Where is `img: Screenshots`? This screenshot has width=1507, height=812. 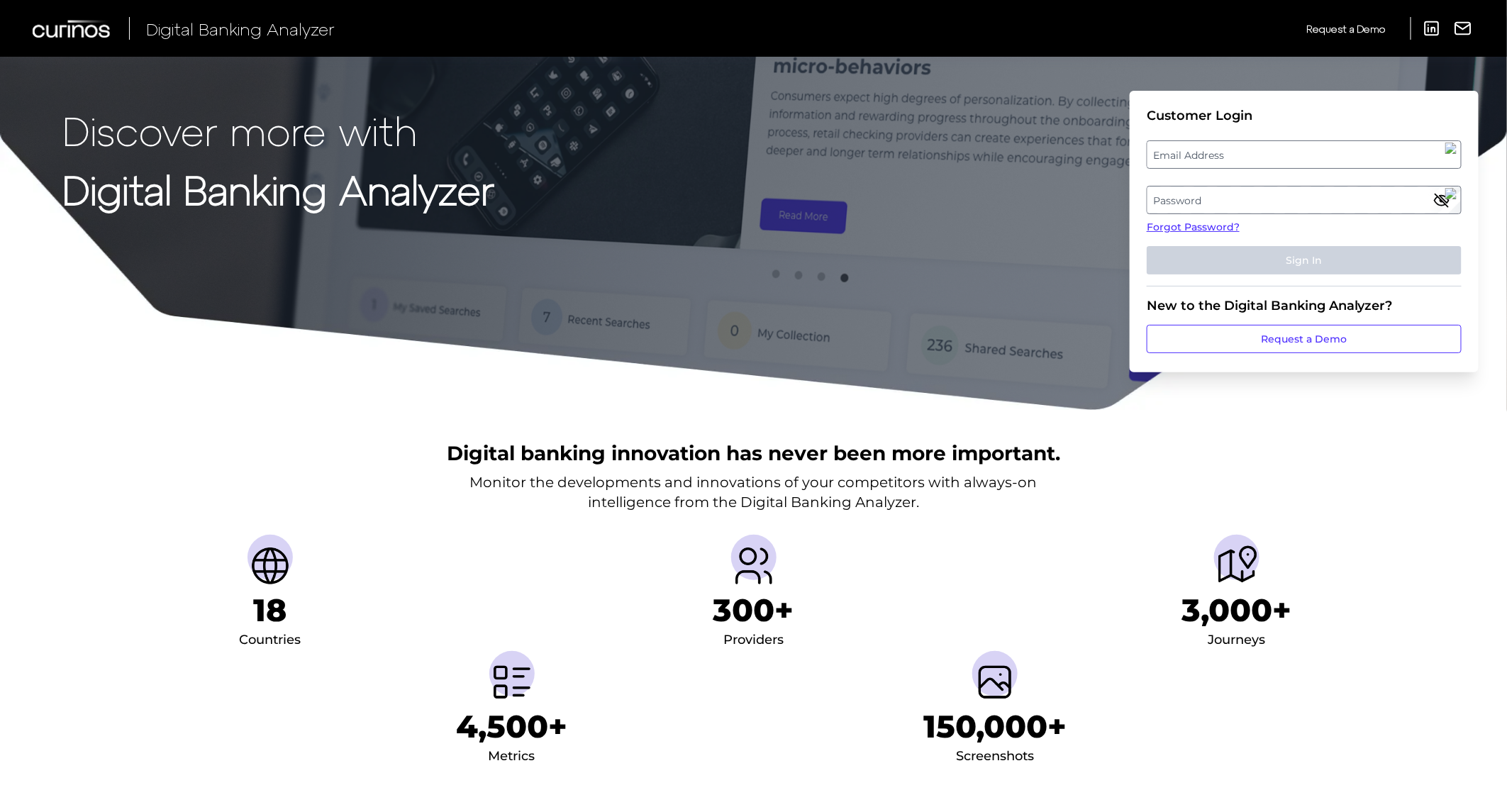
img: Screenshots is located at coordinates (995, 682).